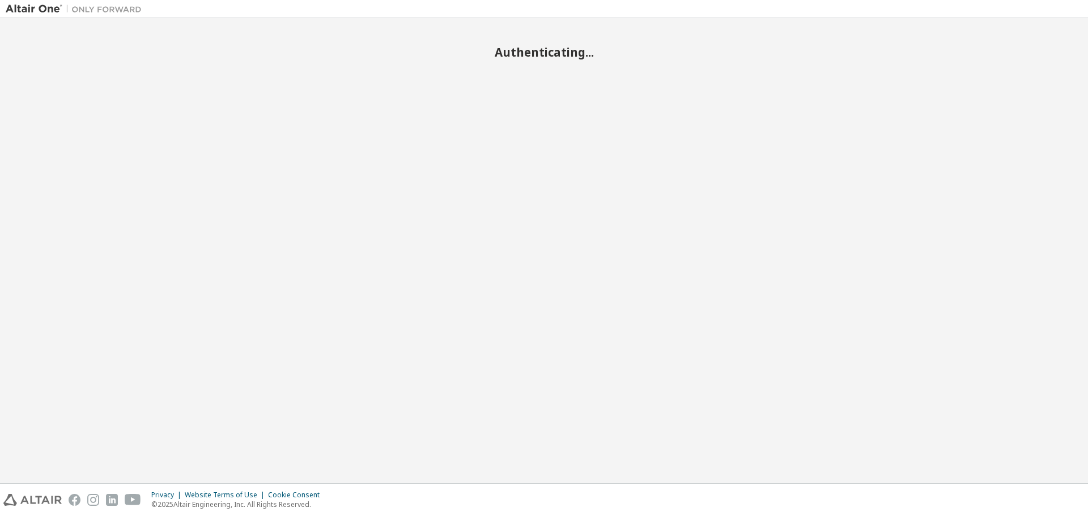 This screenshot has width=1088, height=516. What do you see at coordinates (168, 495) in the screenshot?
I see `div: Privacy` at bounding box center [168, 495].